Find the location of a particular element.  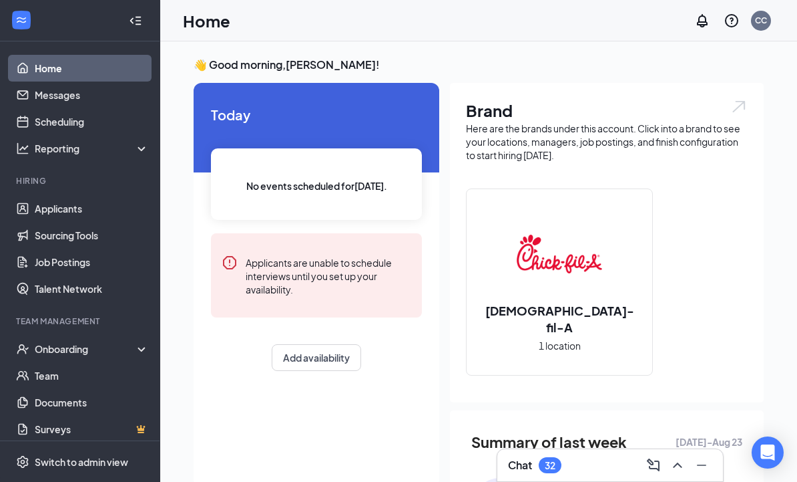

svg: Settings is located at coordinates (23, 461).